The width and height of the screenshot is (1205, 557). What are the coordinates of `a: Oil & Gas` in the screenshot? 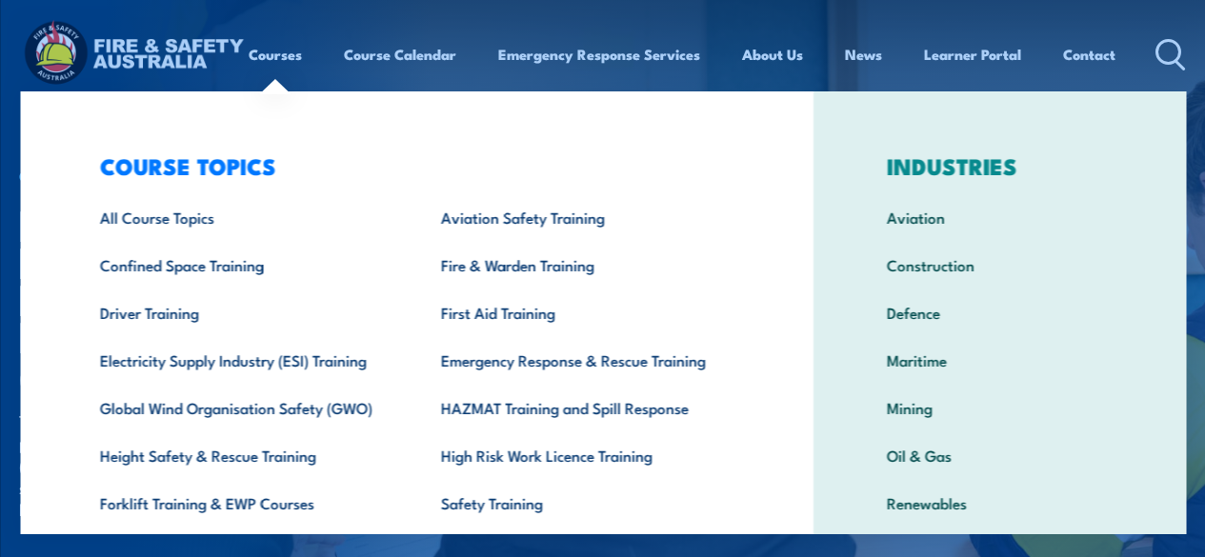 It's located at (999, 455).